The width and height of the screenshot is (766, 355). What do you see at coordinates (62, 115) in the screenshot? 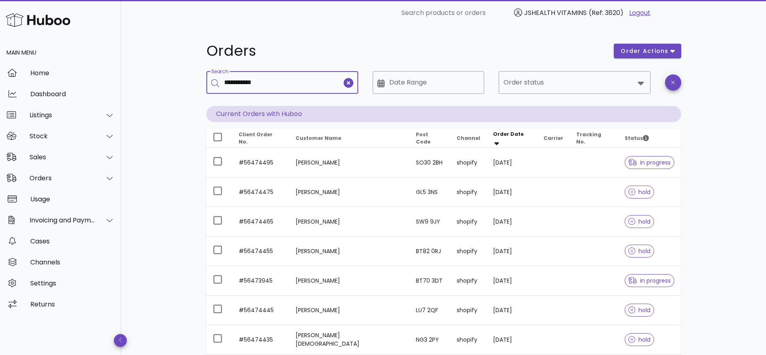
I see `div: Listings` at bounding box center [62, 115].